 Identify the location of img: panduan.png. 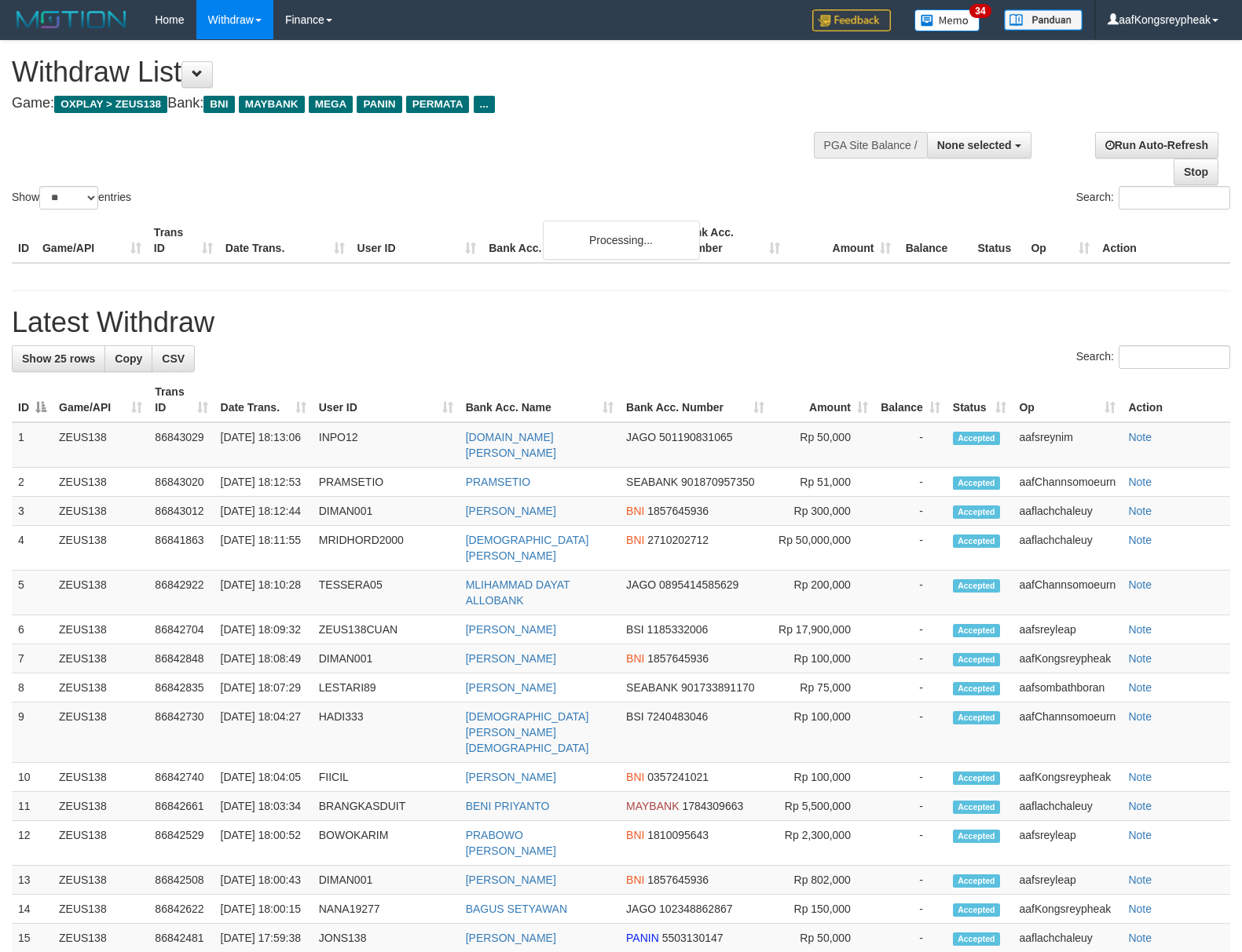
(1043, 20).